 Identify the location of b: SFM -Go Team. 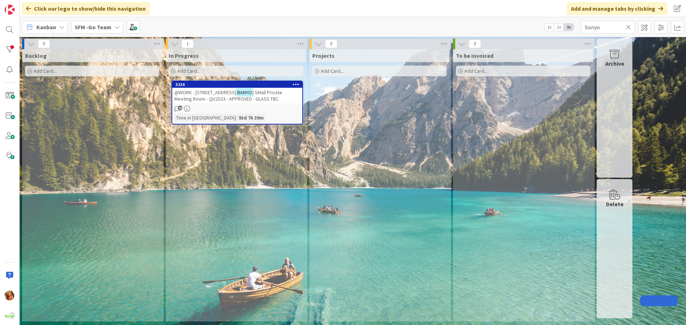
(93, 27).